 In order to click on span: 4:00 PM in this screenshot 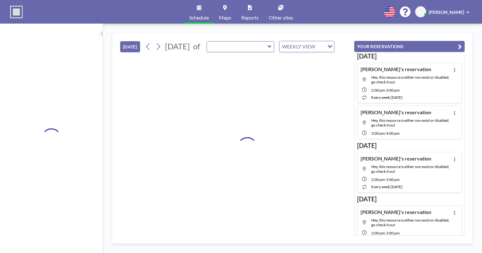, I will do `click(392, 133)`.